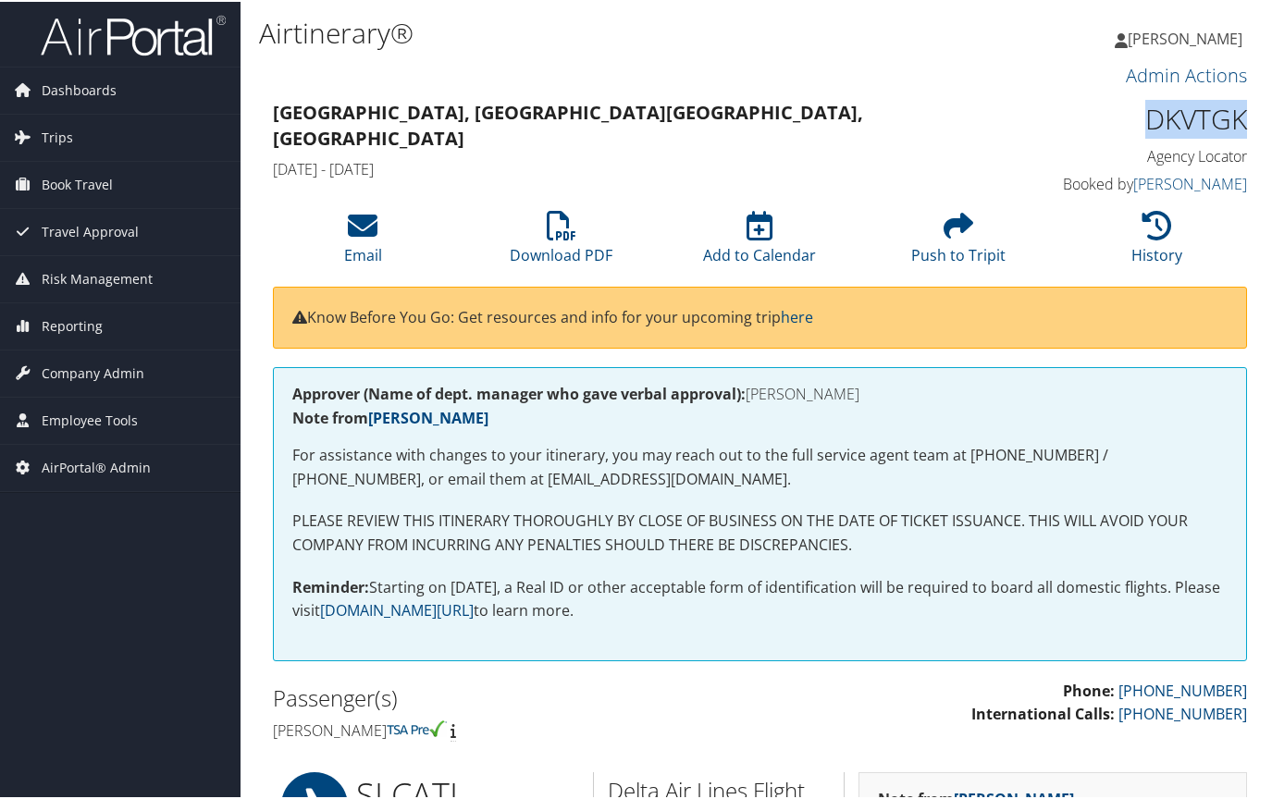  What do you see at coordinates (759, 465) in the screenshot?
I see `p: For assistance with changes to your itinerary, you may reach out to the full service agent team a...` at bounding box center [759, 465].